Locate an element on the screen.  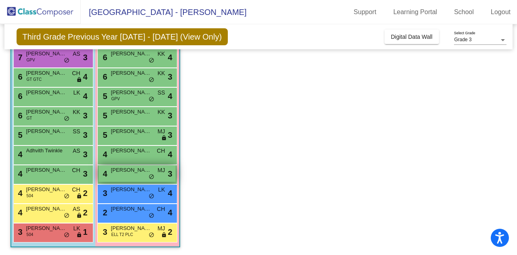
span: Digital Data Wall is located at coordinates (411, 37).